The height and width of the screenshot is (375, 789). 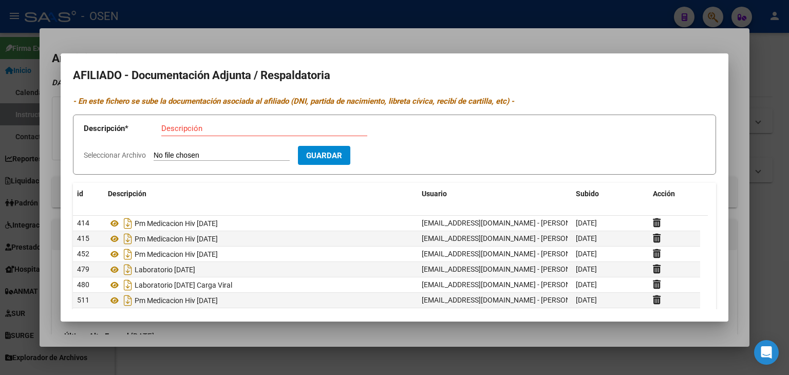 What do you see at coordinates (127, 194) in the screenshot?
I see `span: Descripción` at bounding box center [127, 194].